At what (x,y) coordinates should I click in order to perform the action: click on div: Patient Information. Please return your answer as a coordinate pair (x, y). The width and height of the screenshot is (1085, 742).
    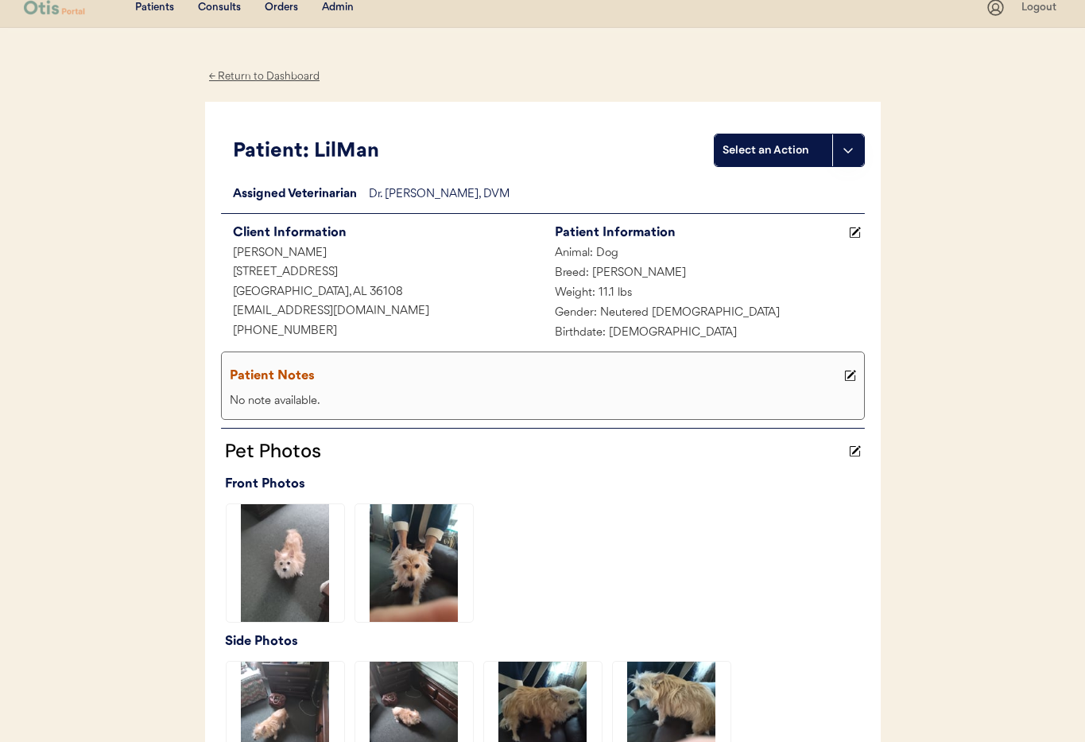
    Looking at the image, I should click on (700, 233).